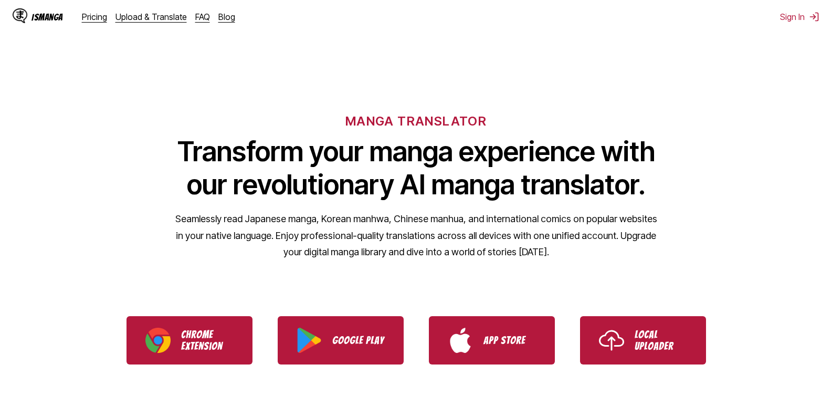  What do you see at coordinates (341, 340) in the screenshot?
I see `a: Download IsManga from Google Play` at bounding box center [341, 340].